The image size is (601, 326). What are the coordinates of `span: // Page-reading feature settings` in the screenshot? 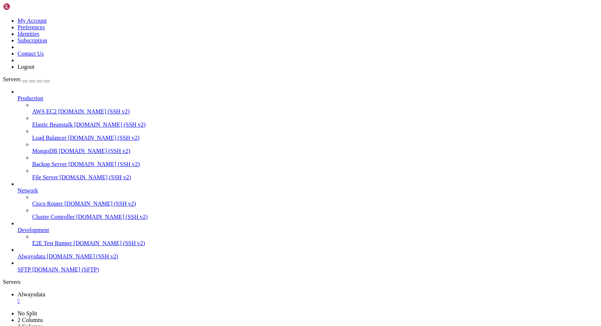 It's located at (50, 242).